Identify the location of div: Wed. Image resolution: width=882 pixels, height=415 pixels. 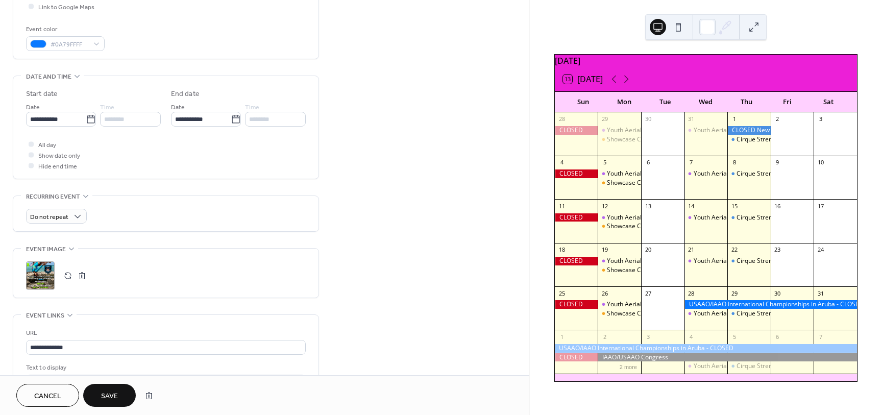
(706, 102).